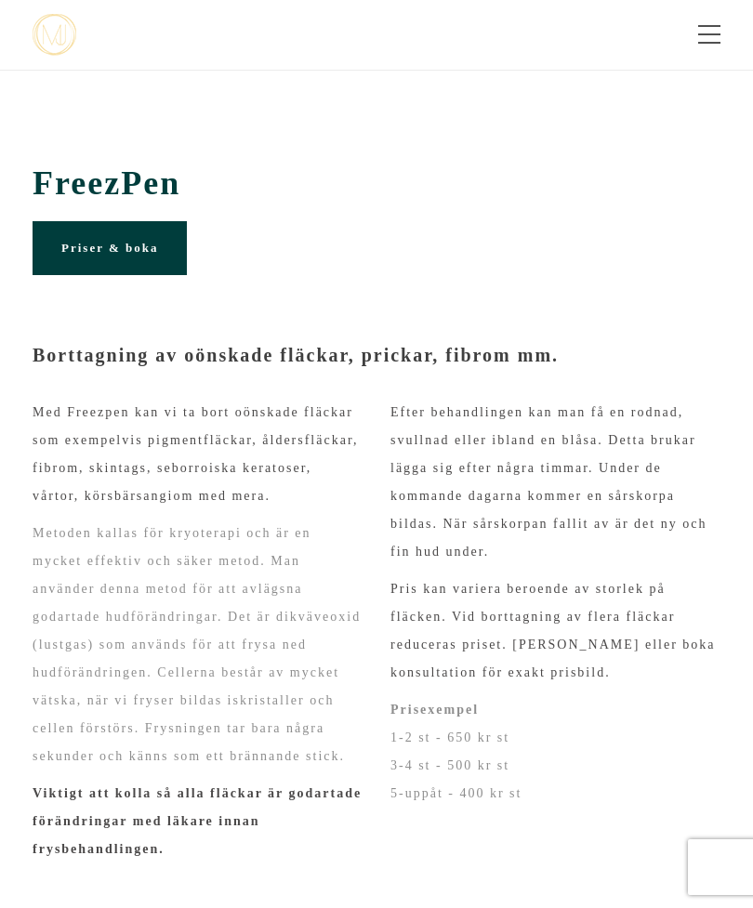 The width and height of the screenshot is (753, 908). Describe the element at coordinates (376, 183) in the screenshot. I see `span: FreezPen` at that location.